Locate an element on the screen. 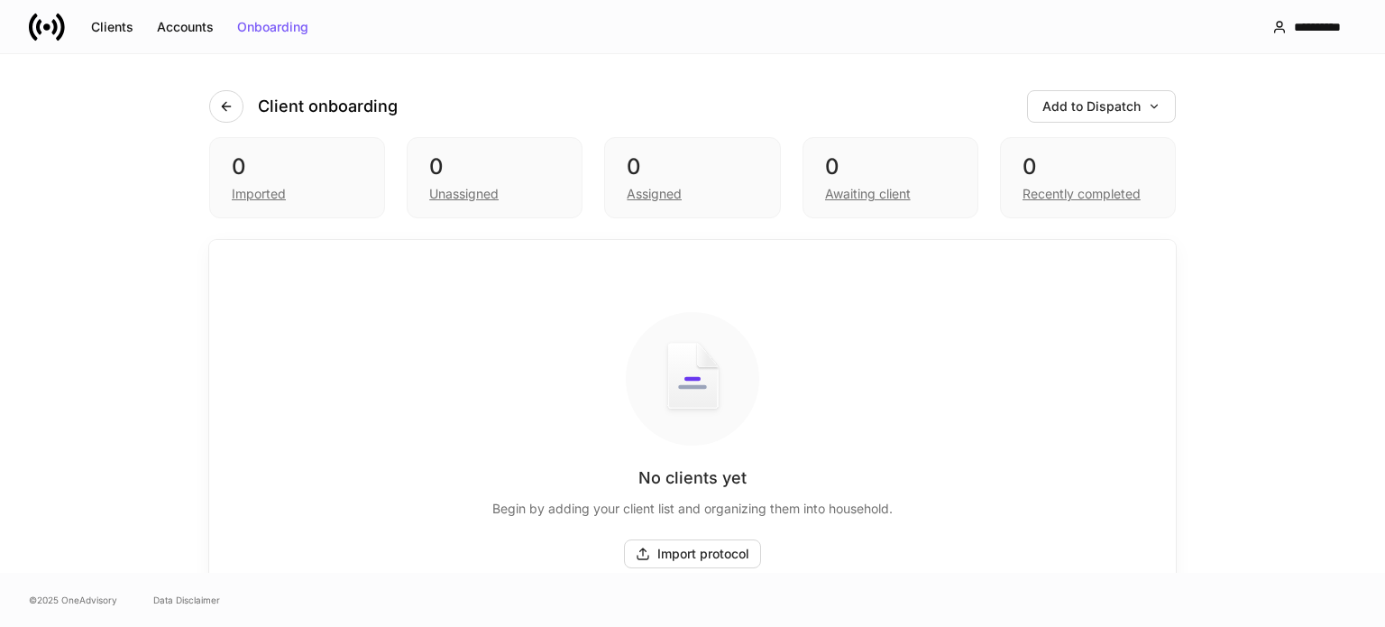 This screenshot has height=627, width=1385. div: 0Awaiting client is located at coordinates (890, 178).